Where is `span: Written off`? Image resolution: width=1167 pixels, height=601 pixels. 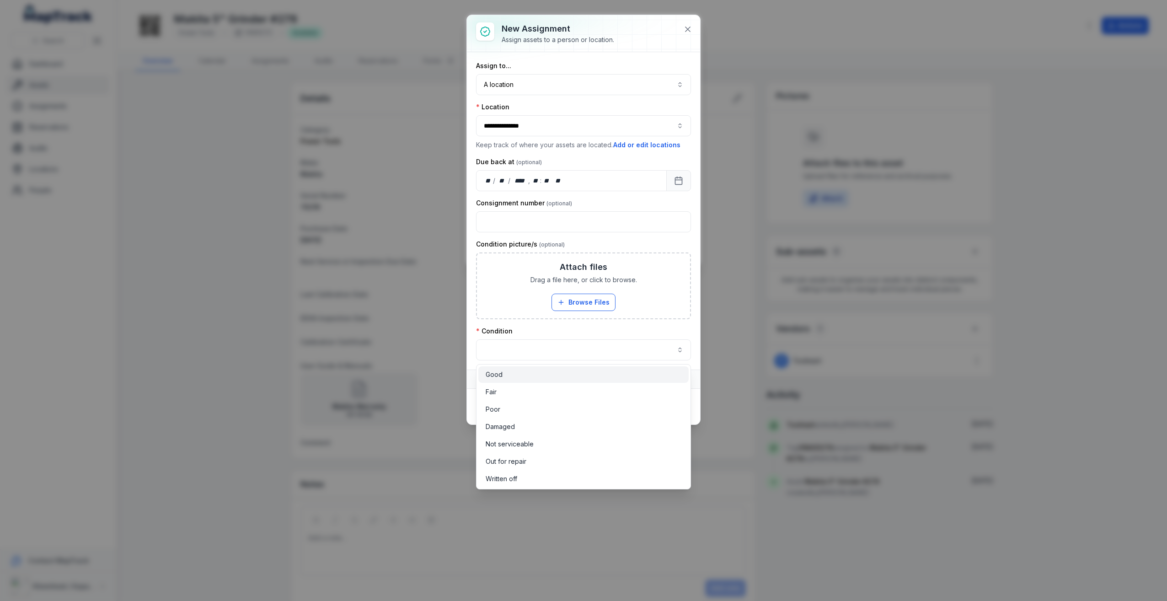 span: Written off is located at coordinates (501, 479).